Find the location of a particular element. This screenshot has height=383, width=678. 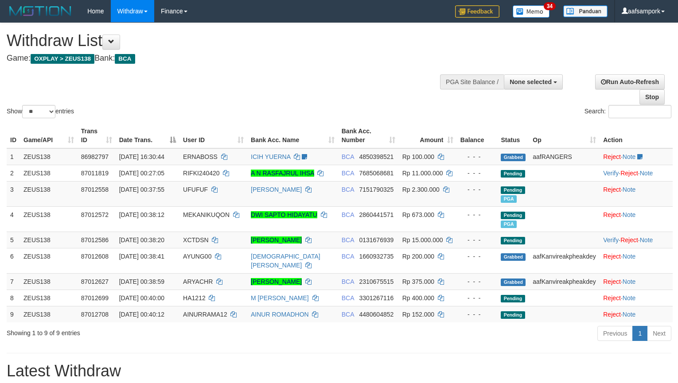

span: Rp 375.000 is located at coordinates (418, 282).